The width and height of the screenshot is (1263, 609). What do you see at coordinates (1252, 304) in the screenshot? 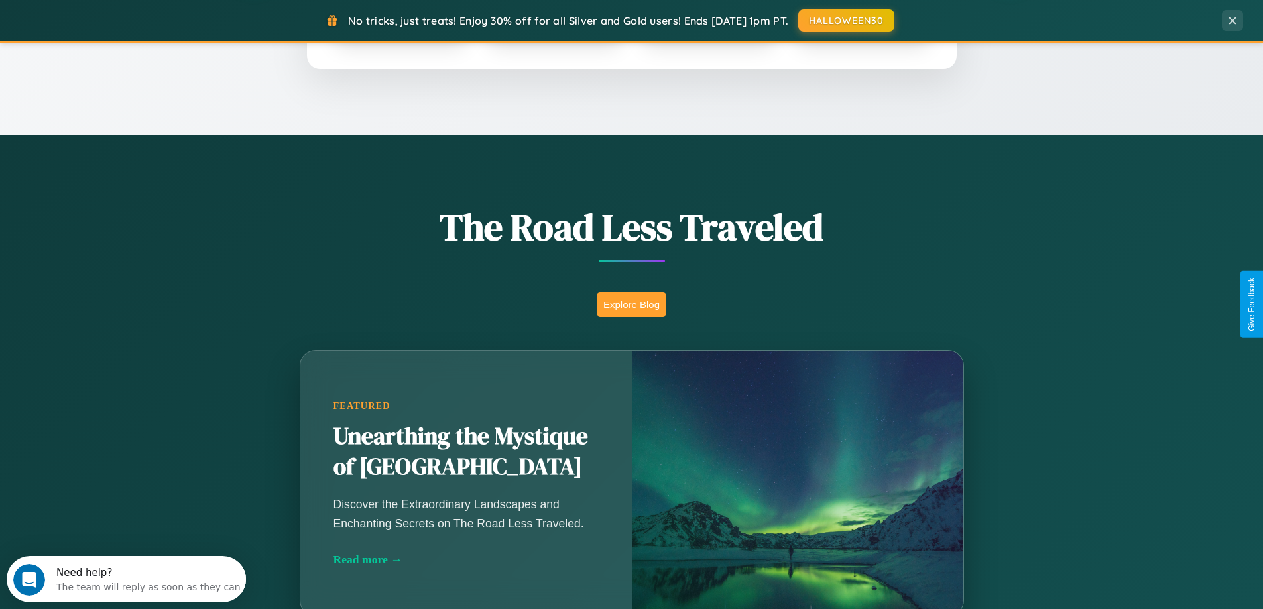
I see `div: Give Feedback` at bounding box center [1252, 304].